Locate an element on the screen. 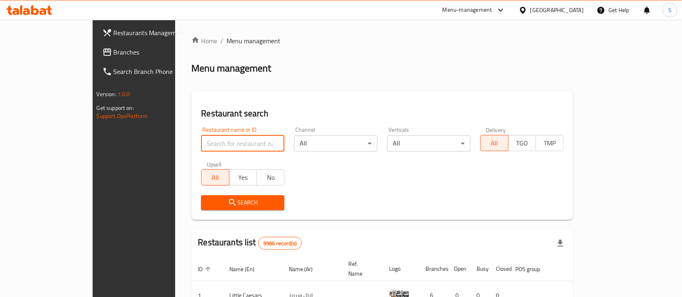 This screenshot has height=297, width=682. h2: Menu management is located at coordinates (231, 68).